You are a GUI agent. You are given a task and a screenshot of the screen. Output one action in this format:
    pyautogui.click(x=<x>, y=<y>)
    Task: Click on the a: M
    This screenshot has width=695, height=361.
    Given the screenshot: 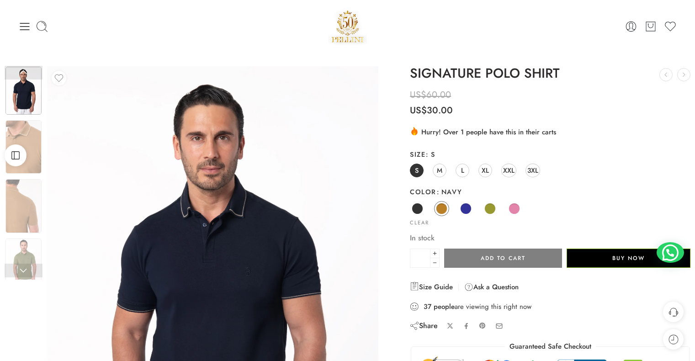 What is the action you would take?
    pyautogui.click(x=440, y=170)
    